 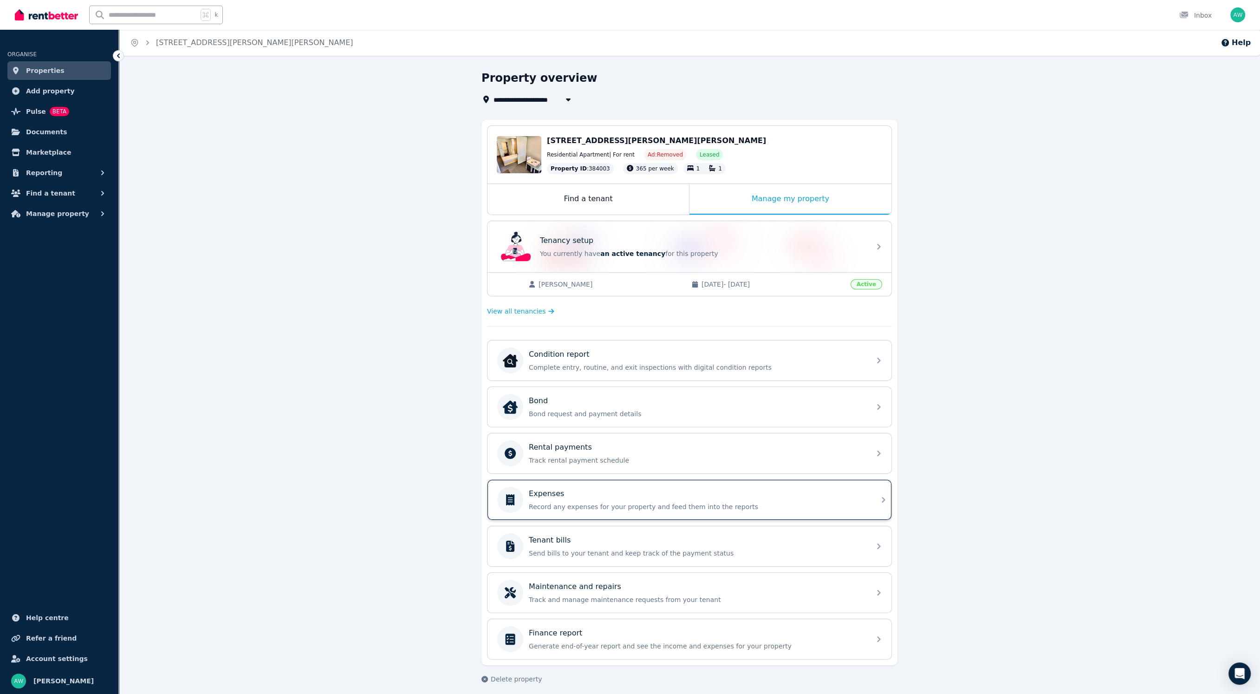 I want to click on button: Reporting, so click(x=59, y=173).